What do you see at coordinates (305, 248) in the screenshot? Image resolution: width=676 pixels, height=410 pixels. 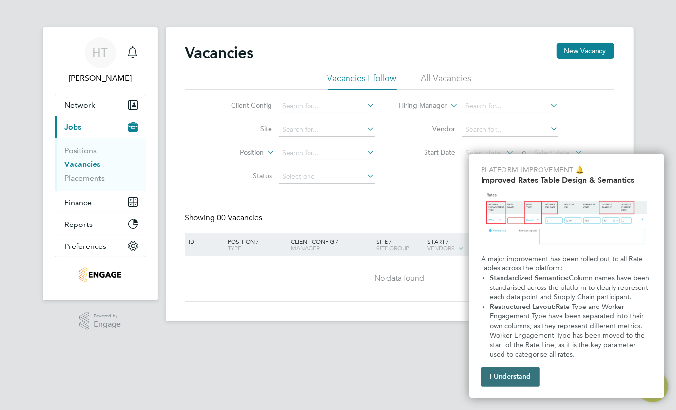 I see `span: Manager` at bounding box center [305, 248].